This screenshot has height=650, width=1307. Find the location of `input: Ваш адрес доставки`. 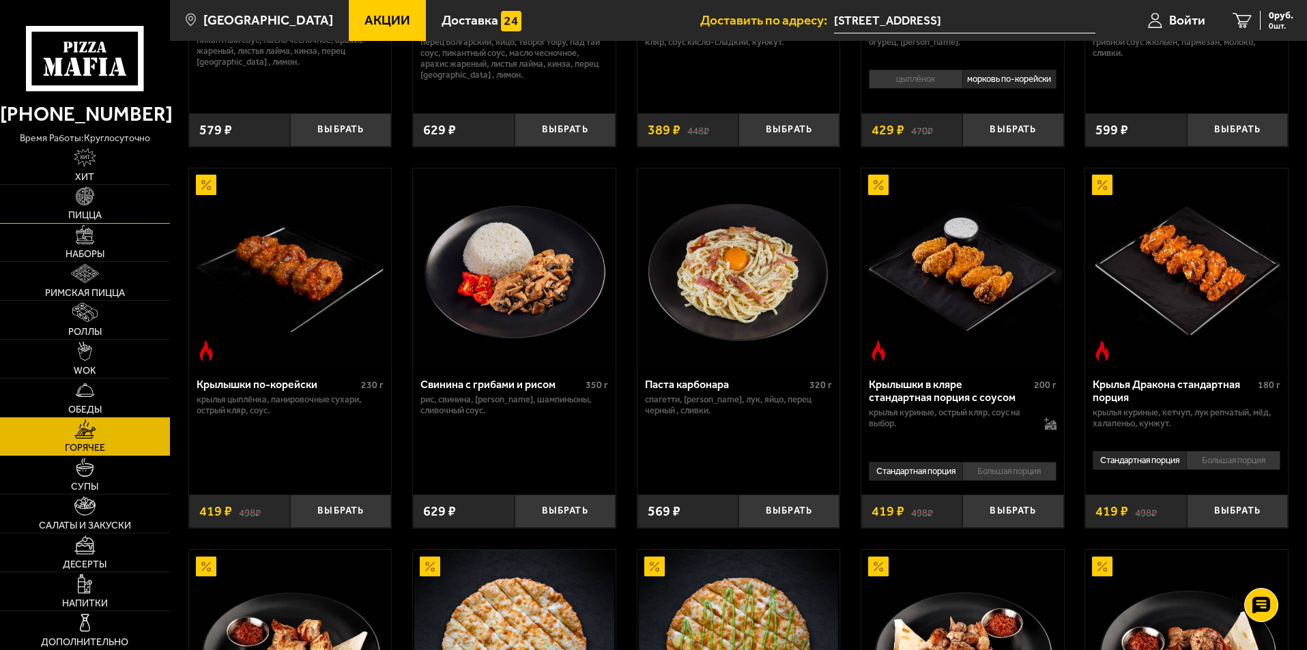

input: Ваш адрес доставки is located at coordinates (964, 20).